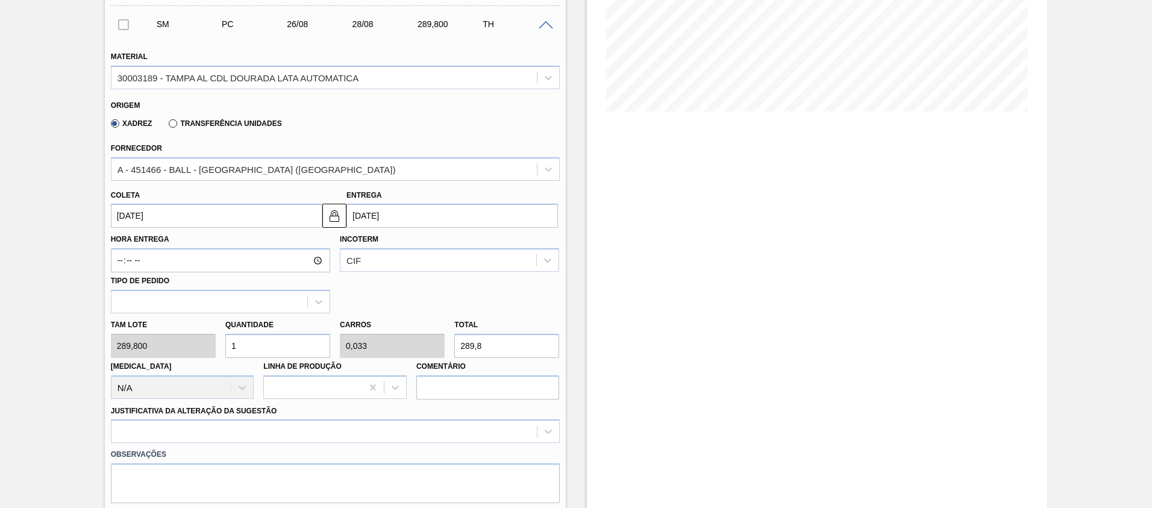 This screenshot has height=508, width=1152. What do you see at coordinates (129, 57) in the screenshot?
I see `label: Material` at bounding box center [129, 57].